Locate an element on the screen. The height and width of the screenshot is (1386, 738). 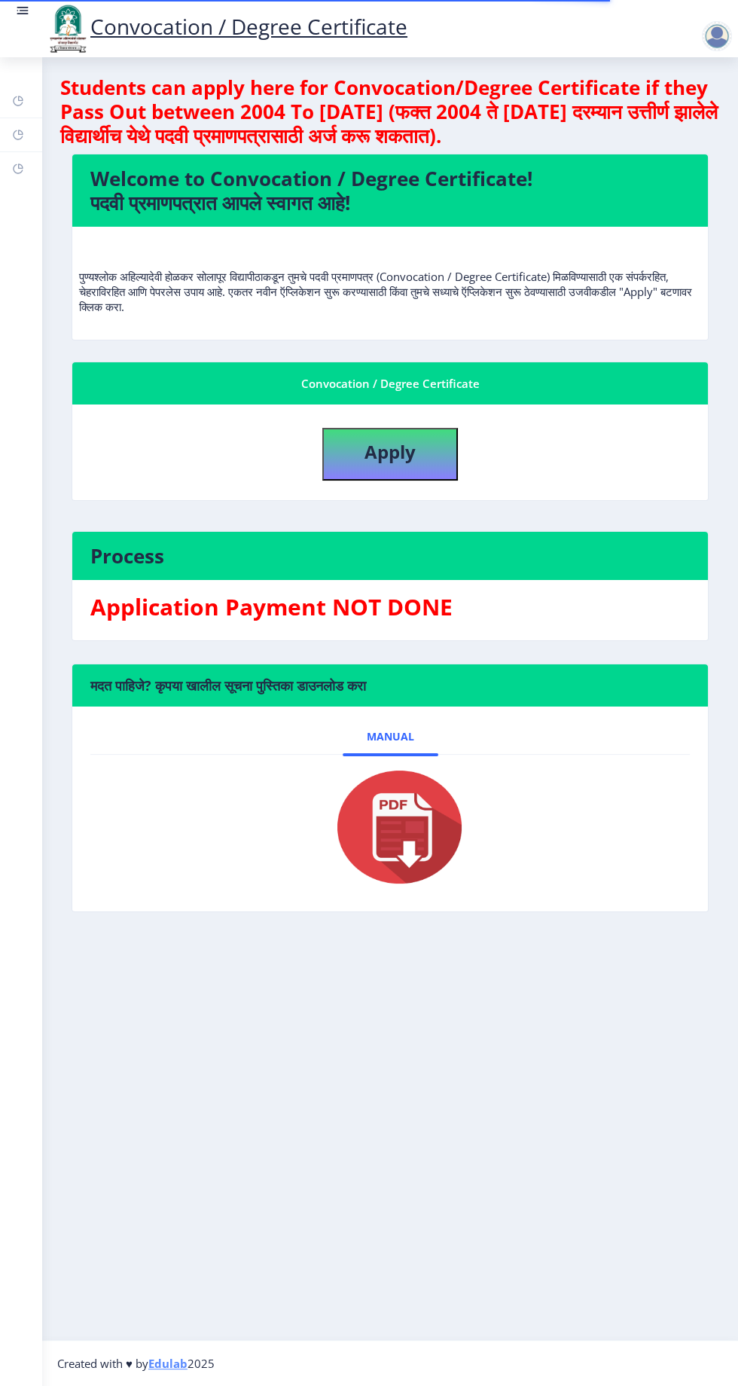
a: Edulab is located at coordinates (168, 1363).